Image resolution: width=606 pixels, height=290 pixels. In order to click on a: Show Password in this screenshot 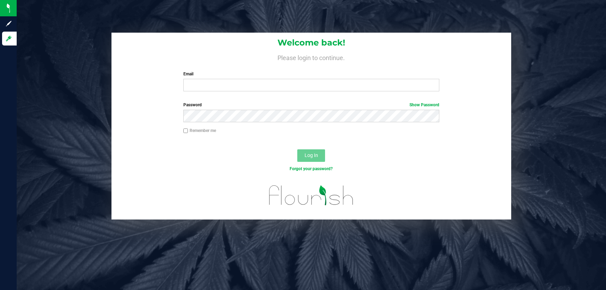, I will do `click(425, 105)`.